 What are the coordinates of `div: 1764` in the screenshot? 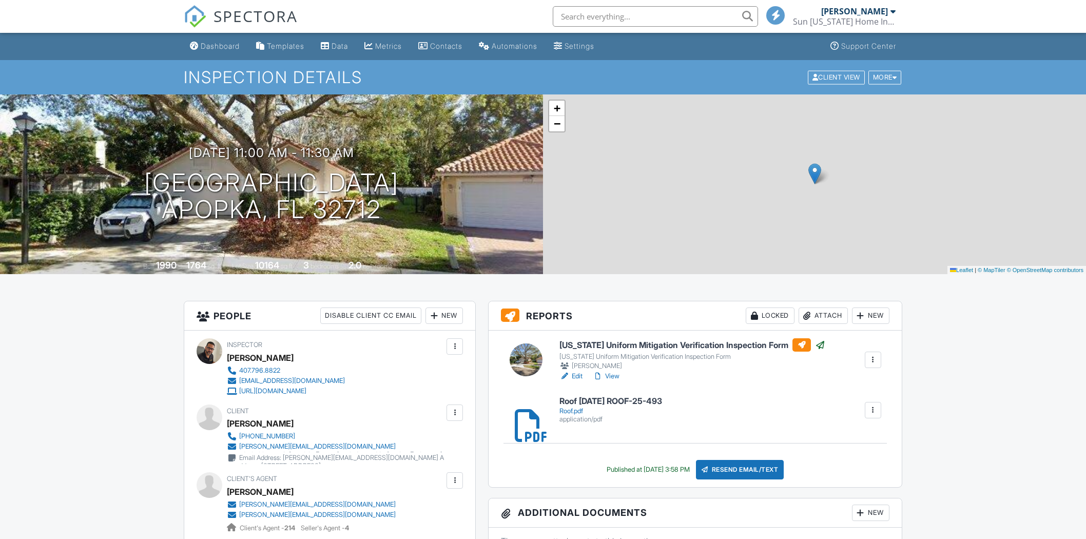 It's located at (196, 265).